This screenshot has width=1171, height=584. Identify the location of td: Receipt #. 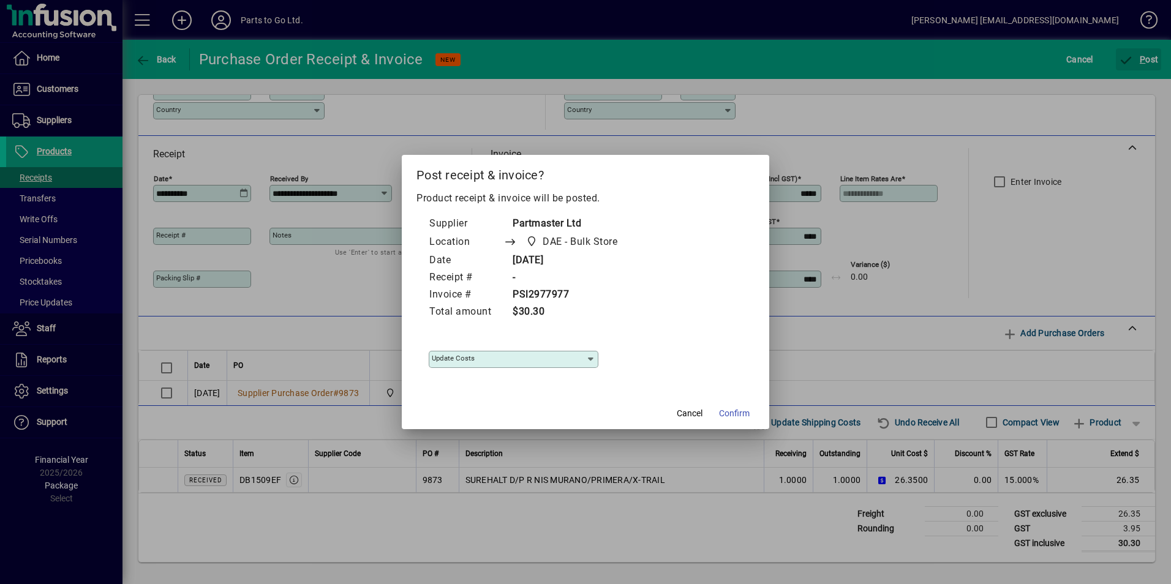
(466, 278).